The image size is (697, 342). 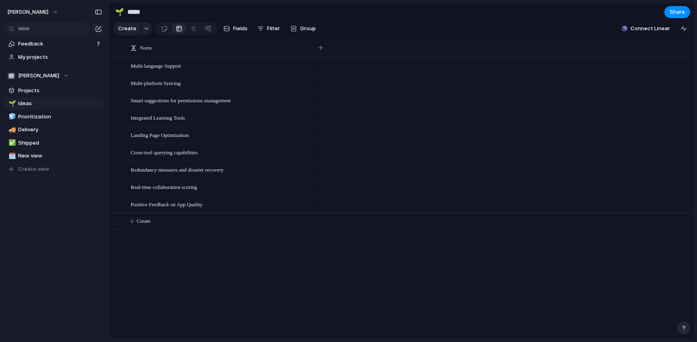 What do you see at coordinates (60, 57) in the screenshot?
I see `span: My projects` at bounding box center [60, 57].